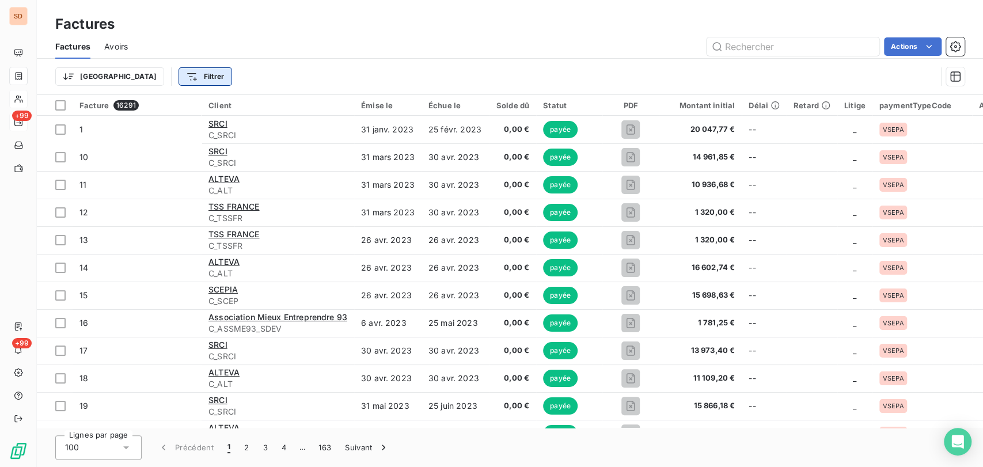  I want to click on span: 13, so click(83, 240).